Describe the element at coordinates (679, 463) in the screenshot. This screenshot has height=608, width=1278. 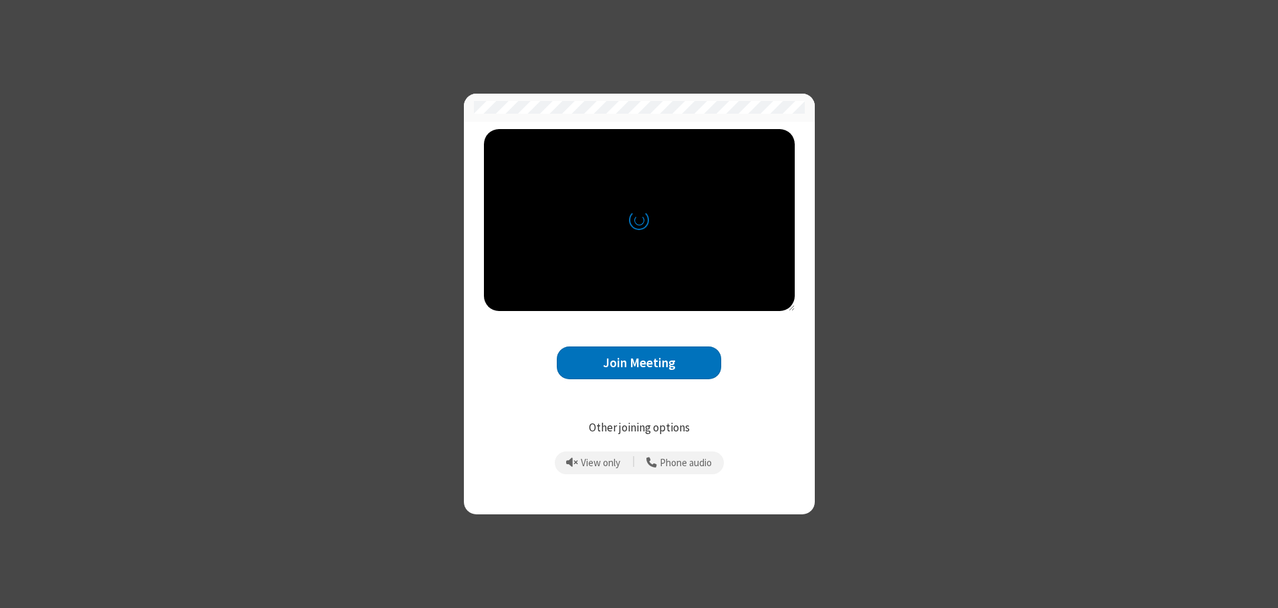
I see `button: Use your phone for mic and speaker while you view the meeting on this device.` at that location.